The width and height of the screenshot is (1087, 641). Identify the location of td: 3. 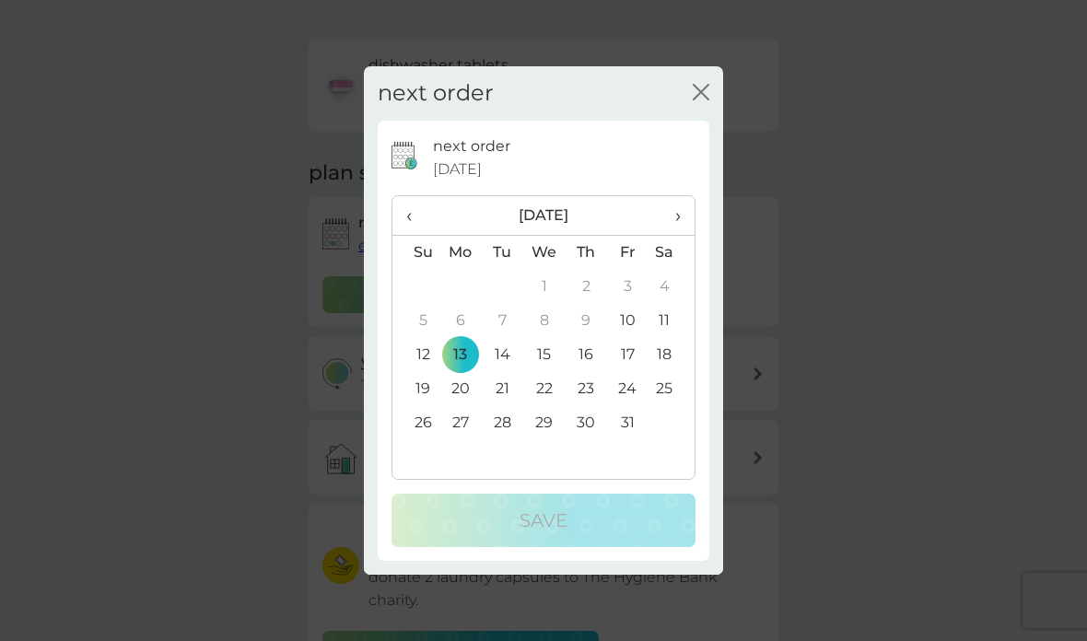
(627, 287).